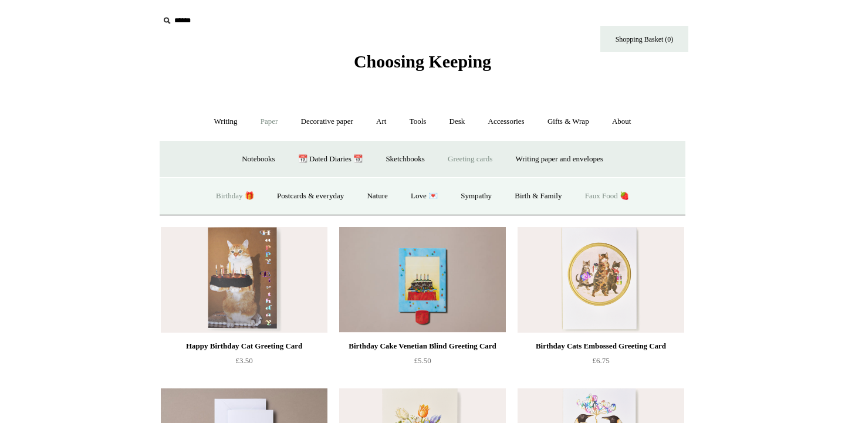 Image resolution: width=845 pixels, height=423 pixels. I want to click on a: Tools, so click(418, 122).